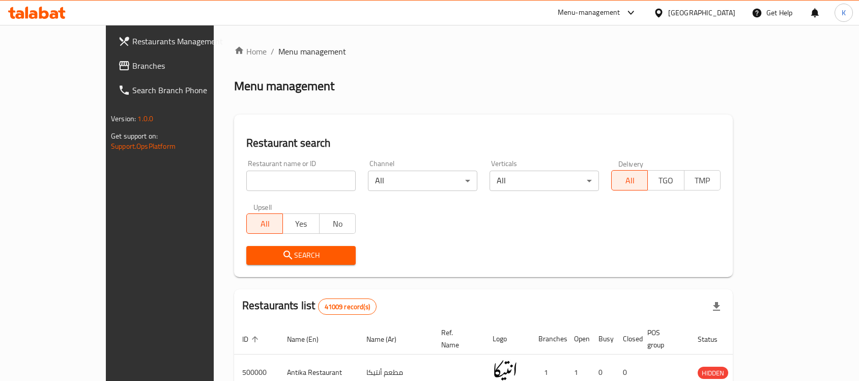 The image size is (859, 381). I want to click on label: Delivery, so click(631, 163).